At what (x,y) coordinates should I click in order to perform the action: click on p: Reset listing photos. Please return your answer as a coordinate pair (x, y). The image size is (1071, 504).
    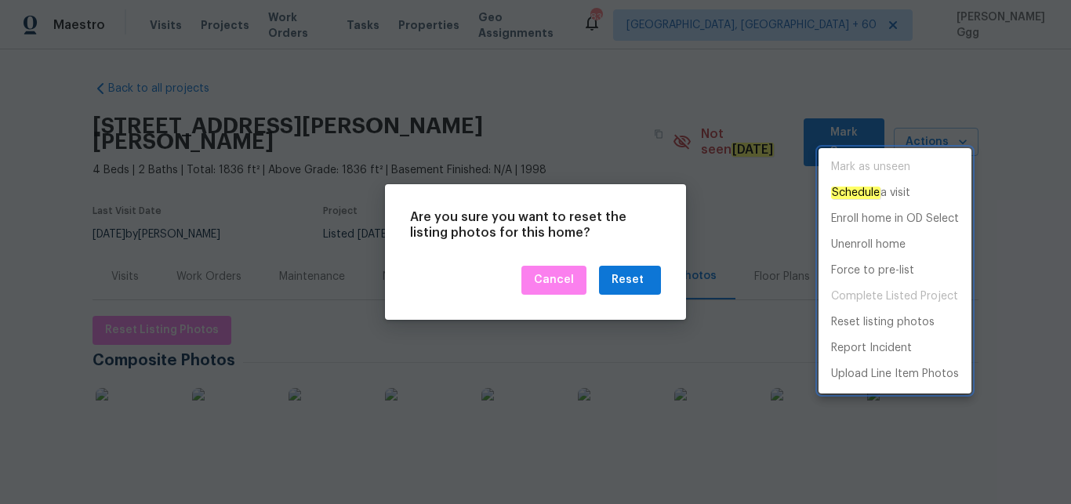
    Looking at the image, I should click on (883, 322).